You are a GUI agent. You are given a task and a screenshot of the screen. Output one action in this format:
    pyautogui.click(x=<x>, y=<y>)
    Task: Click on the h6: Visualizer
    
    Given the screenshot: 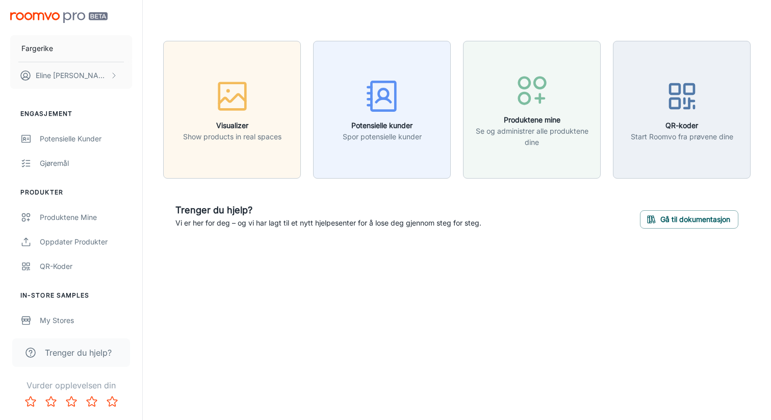 What is the action you would take?
    pyautogui.click(x=232, y=125)
    